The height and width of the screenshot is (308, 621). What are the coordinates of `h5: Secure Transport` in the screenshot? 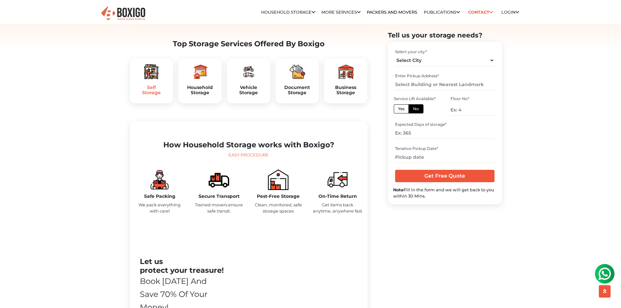 It's located at (219, 196).